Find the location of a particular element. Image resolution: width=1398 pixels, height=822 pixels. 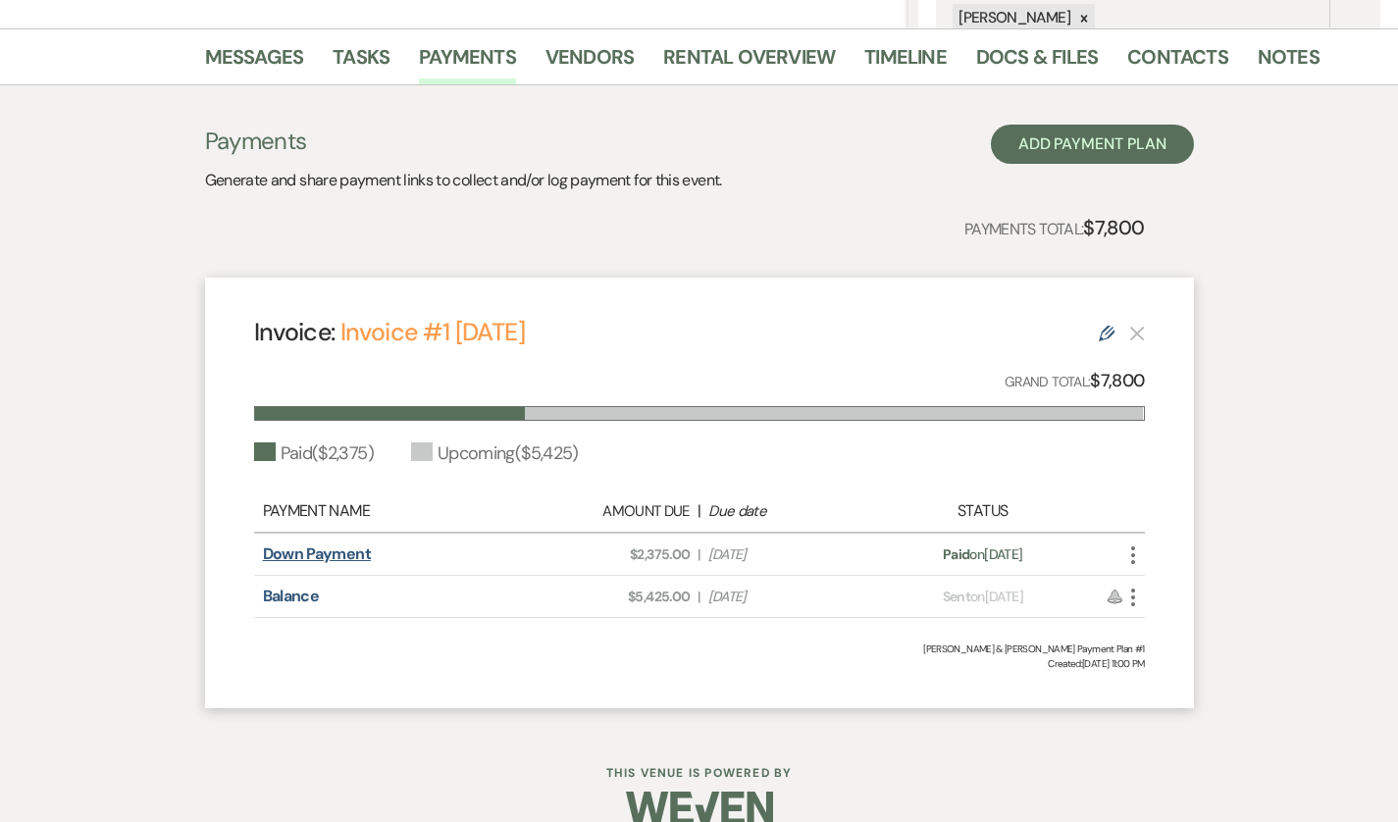

a: Balance is located at coordinates (291, 595).